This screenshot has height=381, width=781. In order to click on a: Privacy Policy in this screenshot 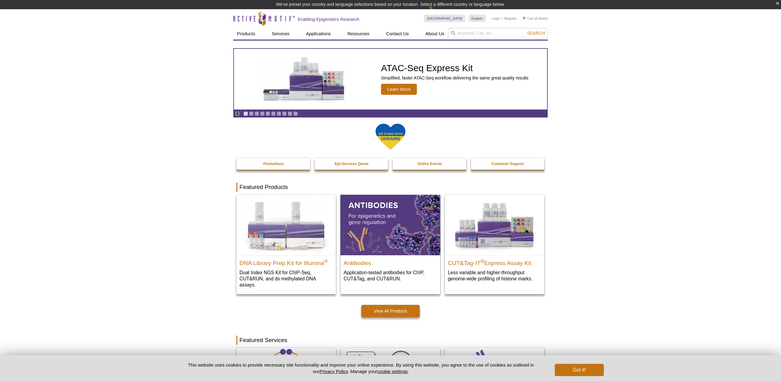, I will do `click(334, 371)`.